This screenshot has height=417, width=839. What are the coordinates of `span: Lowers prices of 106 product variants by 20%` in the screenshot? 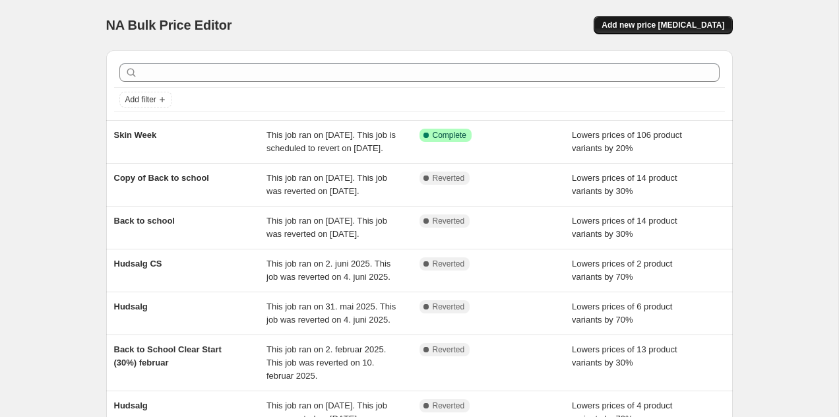 It's located at (627, 141).